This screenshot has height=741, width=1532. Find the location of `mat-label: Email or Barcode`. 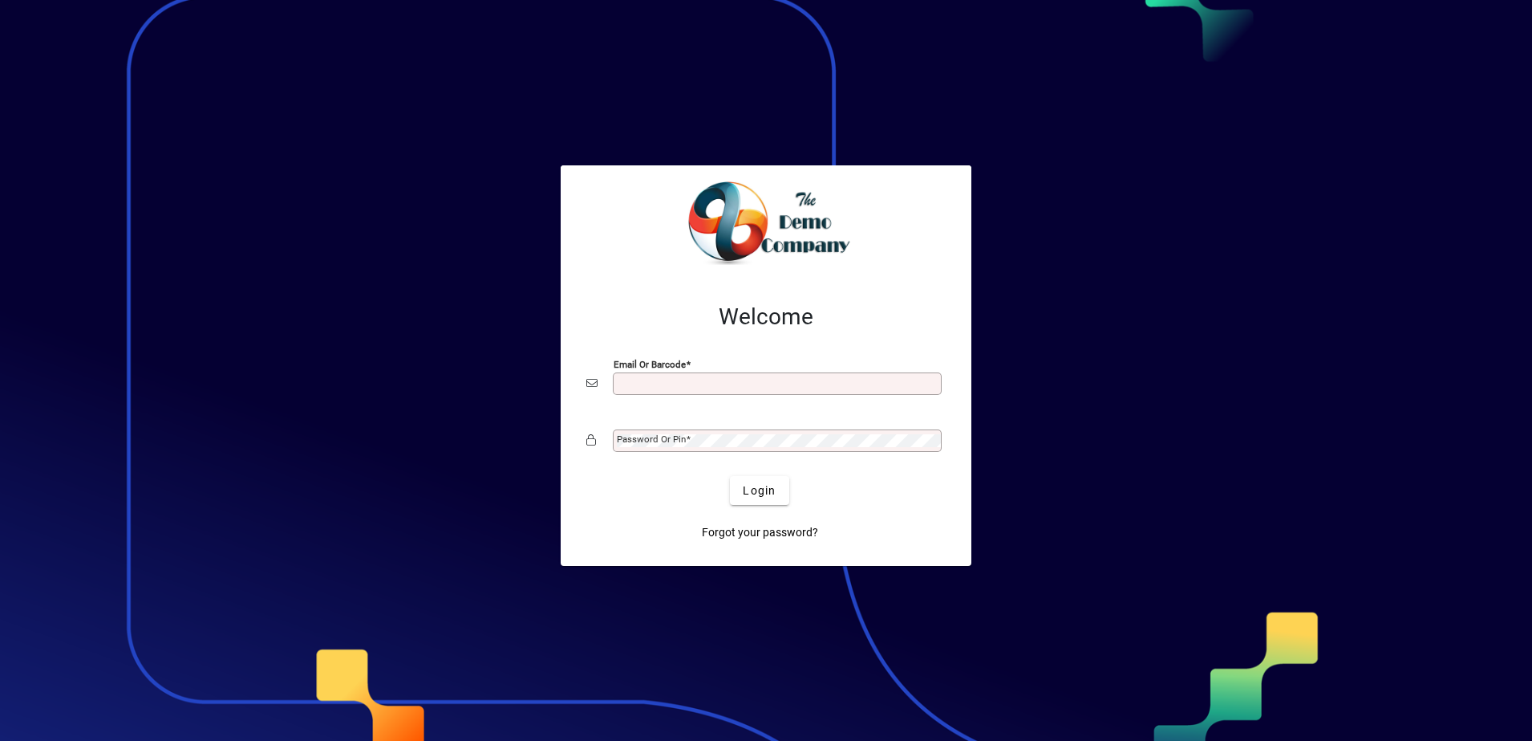

mat-label: Email or Barcode is located at coordinates (650, 364).